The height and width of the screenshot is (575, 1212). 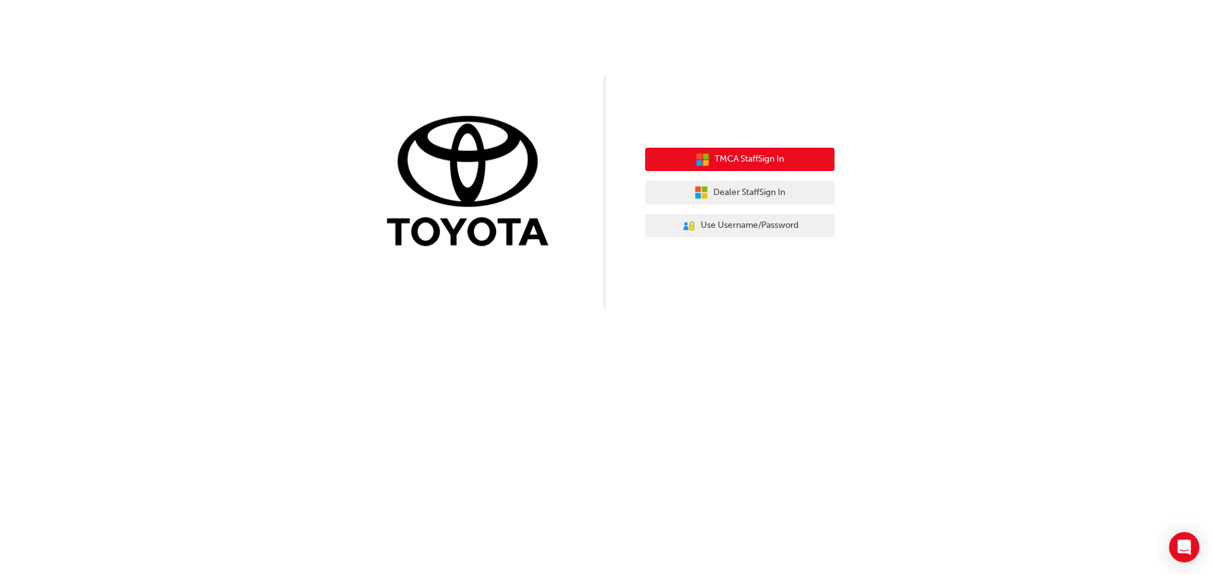 I want to click on img: Trak, so click(x=472, y=182).